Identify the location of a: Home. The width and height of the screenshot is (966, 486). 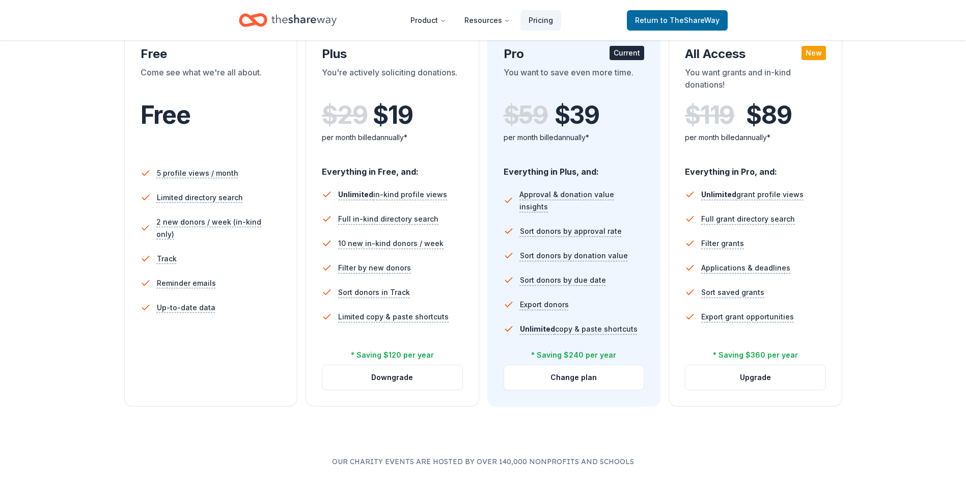
(288, 20).